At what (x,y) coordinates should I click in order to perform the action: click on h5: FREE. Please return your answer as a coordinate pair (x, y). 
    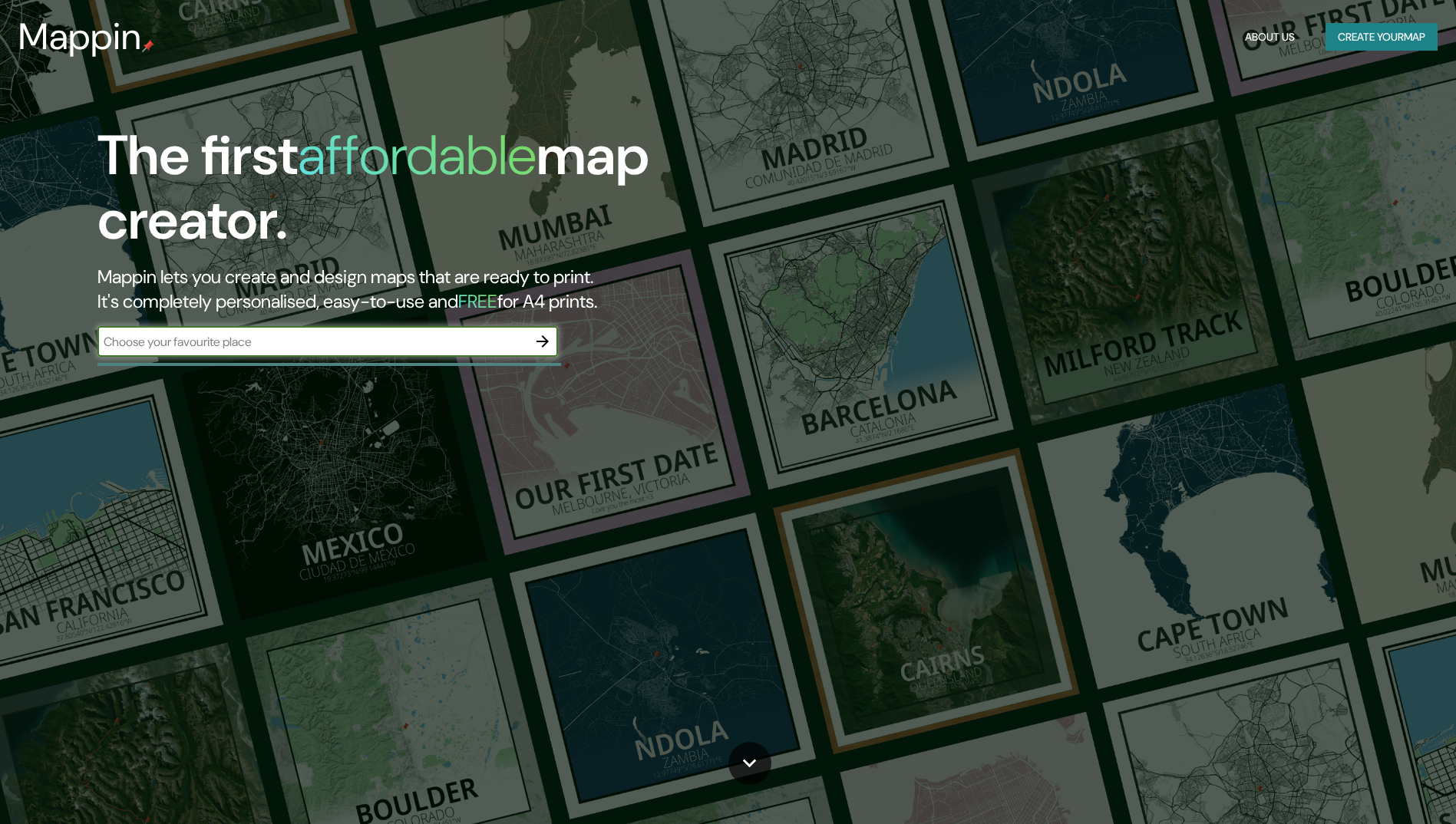
    Looking at the image, I should click on (478, 301).